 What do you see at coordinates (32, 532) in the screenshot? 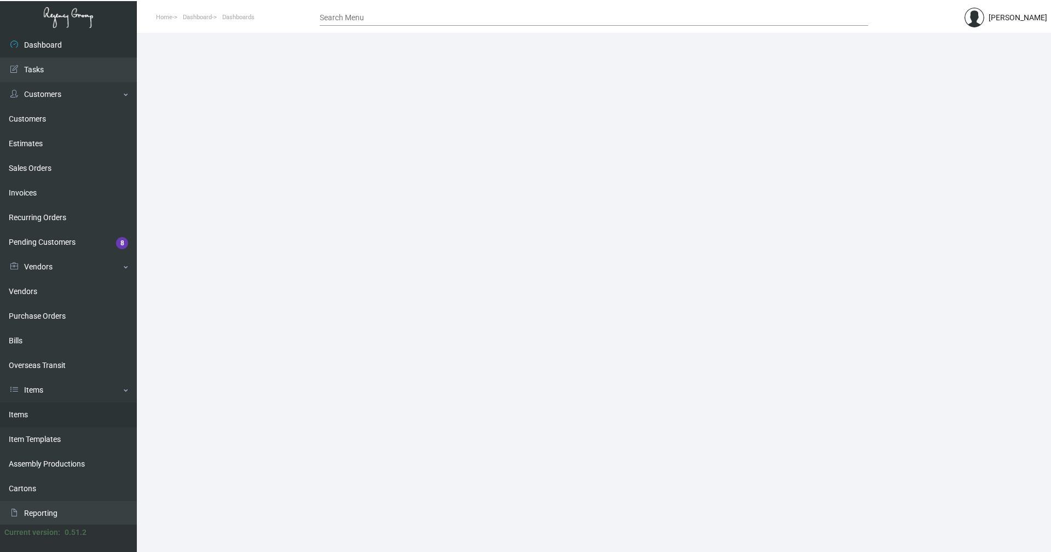
I see `div: Current version:` at bounding box center [32, 532].